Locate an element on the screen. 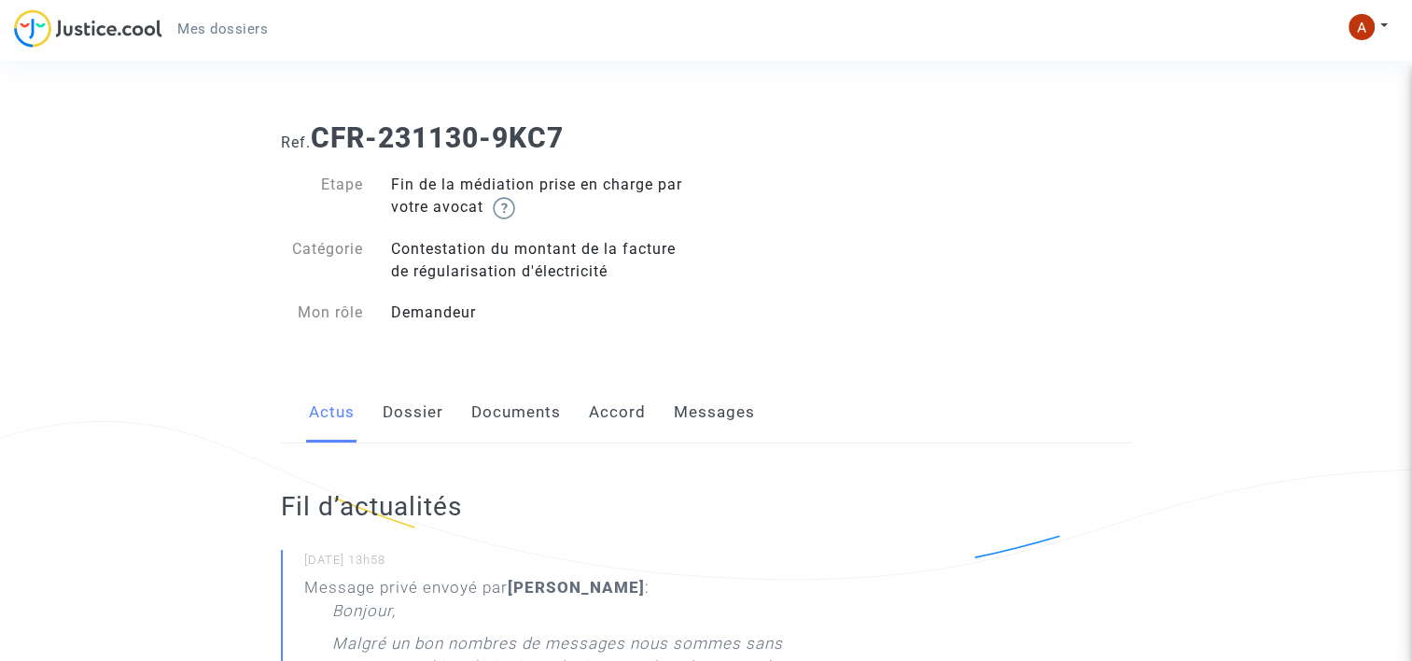  a: Mes dossiers is located at coordinates (222, 29).